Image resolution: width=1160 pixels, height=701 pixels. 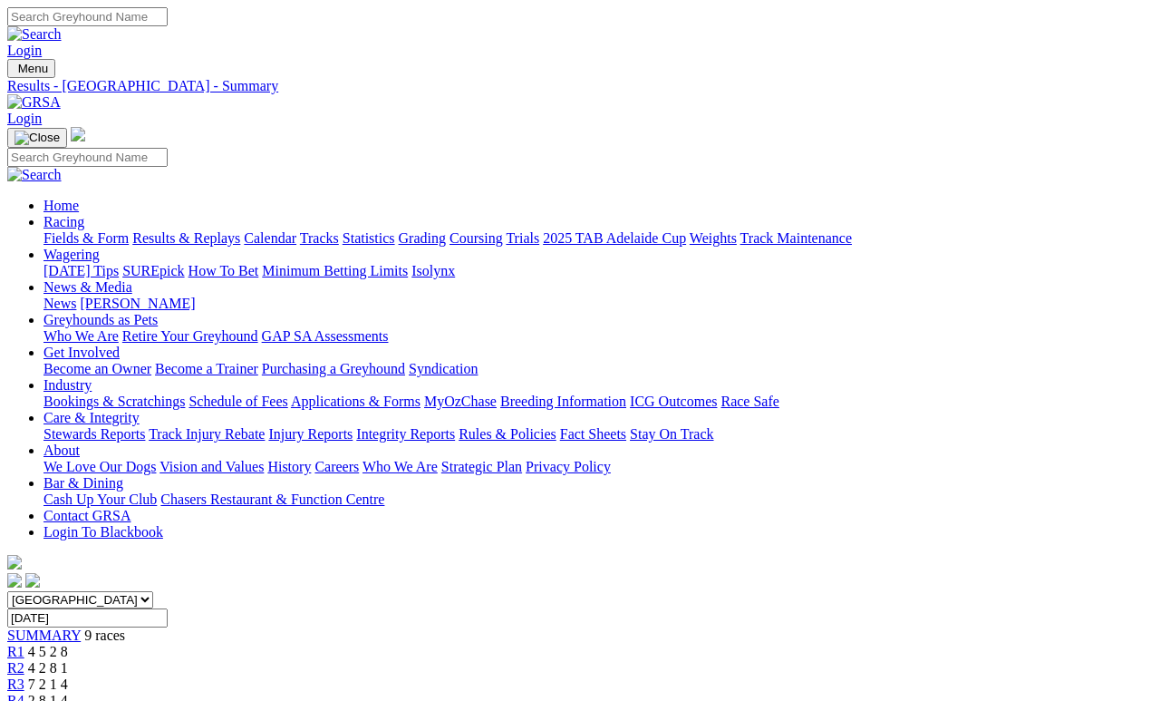 What do you see at coordinates (207, 368) in the screenshot?
I see `a: Become a Trainer` at bounding box center [207, 368].